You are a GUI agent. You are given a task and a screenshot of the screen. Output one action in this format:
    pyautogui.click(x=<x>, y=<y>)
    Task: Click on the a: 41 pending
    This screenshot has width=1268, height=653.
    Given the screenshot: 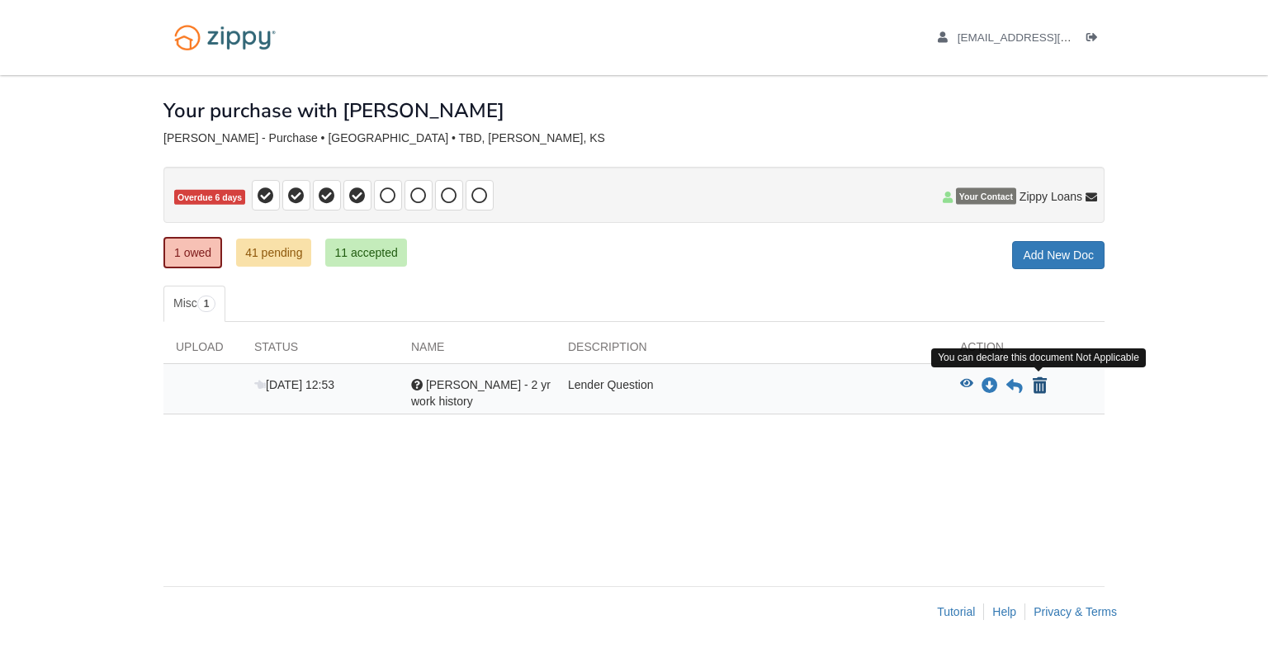 What is the action you would take?
    pyautogui.click(x=273, y=253)
    